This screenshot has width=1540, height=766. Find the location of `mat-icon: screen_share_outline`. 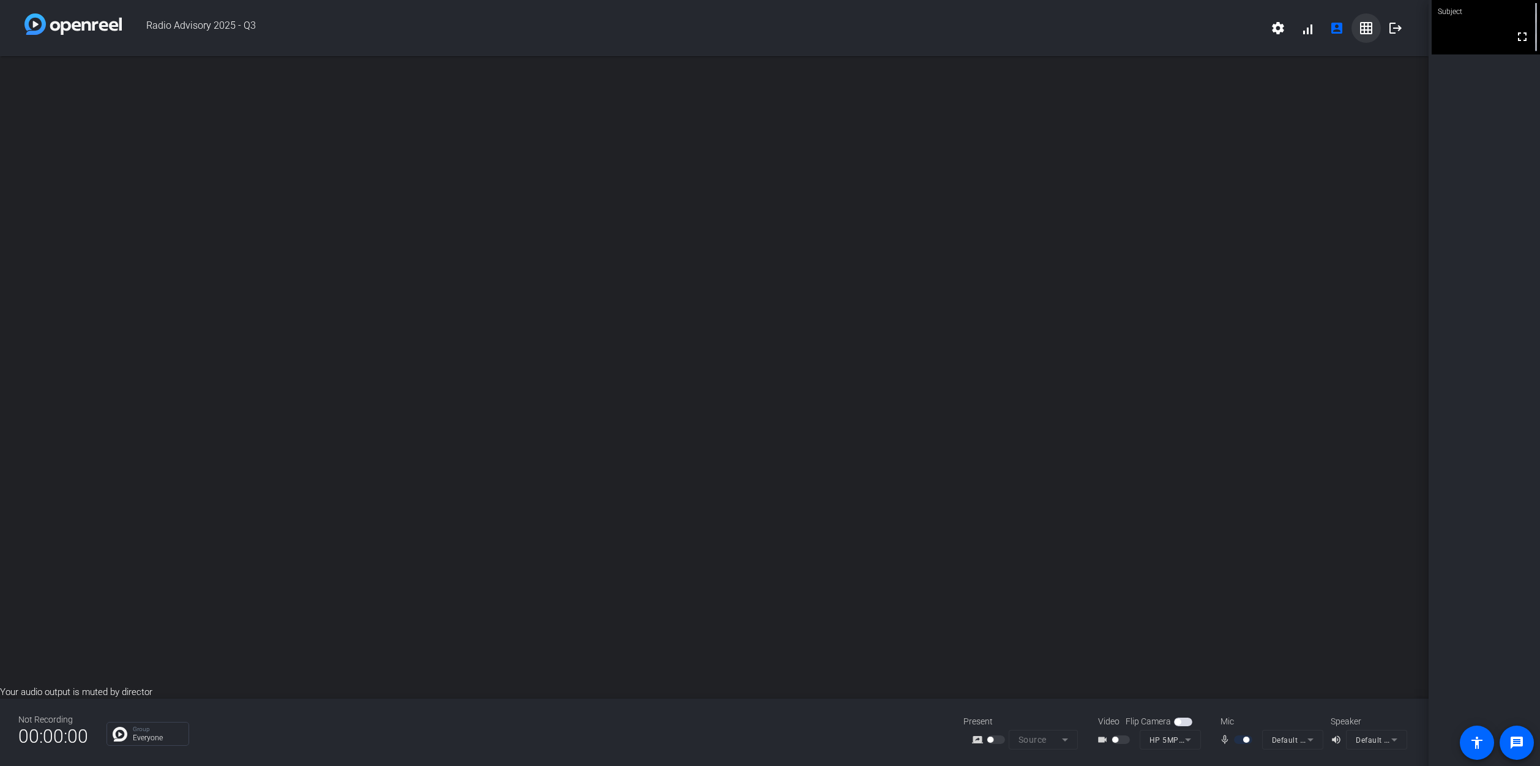

mat-icon: screen_share_outline is located at coordinates (979, 740).